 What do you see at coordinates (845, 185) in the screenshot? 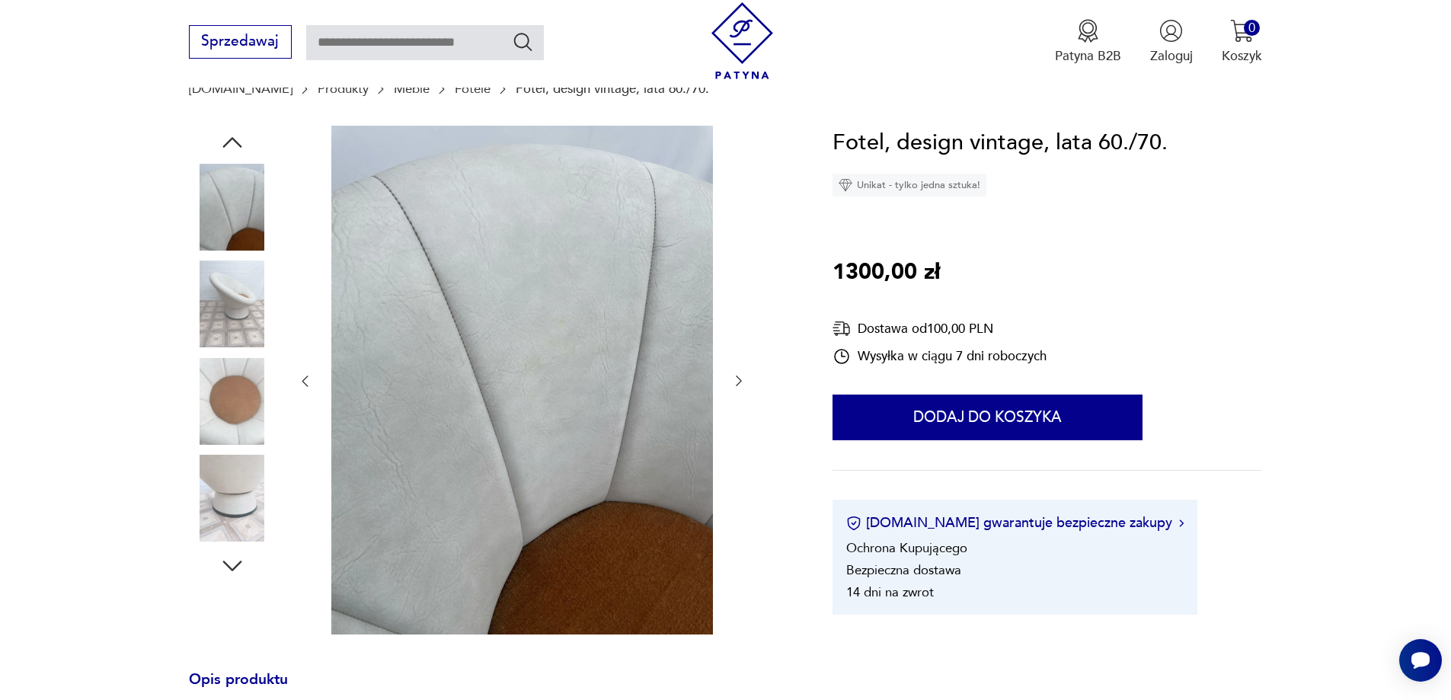
I see `img: Ikona diamentu` at bounding box center [845, 185].